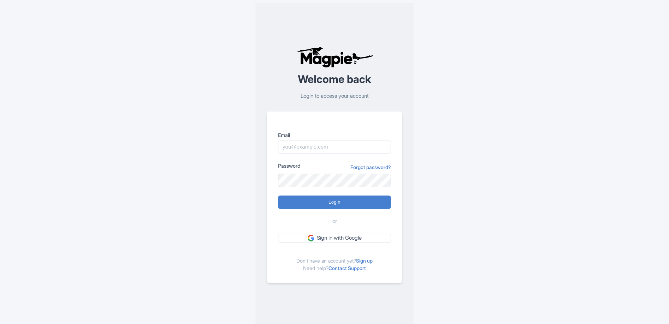 This screenshot has height=324, width=669. What do you see at coordinates (335, 238) in the screenshot?
I see `a: Sign in with Google` at bounding box center [335, 238].